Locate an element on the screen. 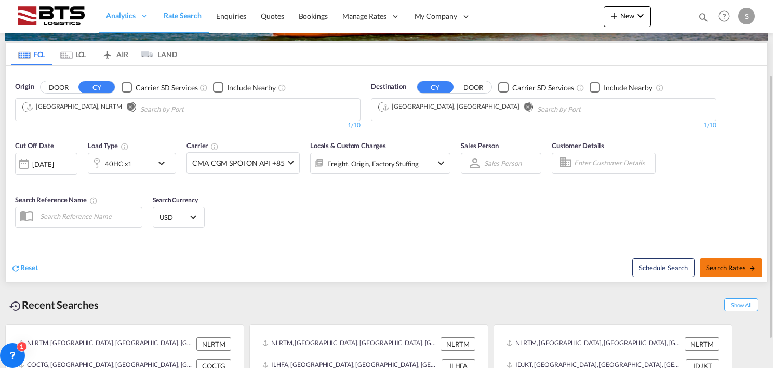 This screenshot has width=773, height=368. md-icon: icon-arrow-right is located at coordinates (752, 268).